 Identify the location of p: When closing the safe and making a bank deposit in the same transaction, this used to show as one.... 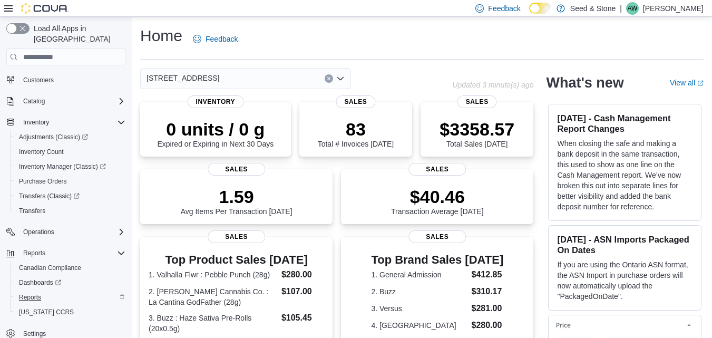
(625, 175).